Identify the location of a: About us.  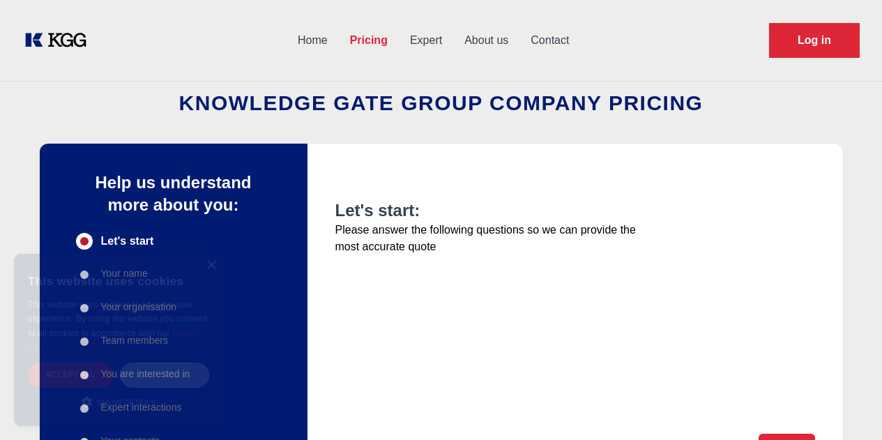
(486, 40).